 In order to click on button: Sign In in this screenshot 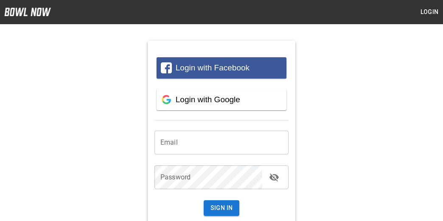, I will do `click(222, 208)`.